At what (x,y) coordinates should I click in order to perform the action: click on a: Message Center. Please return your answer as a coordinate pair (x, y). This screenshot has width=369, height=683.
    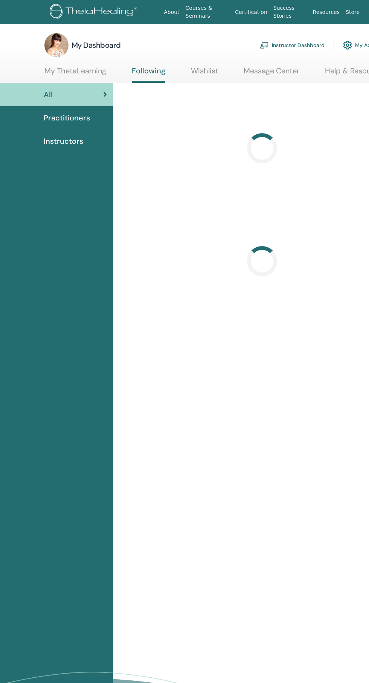
    Looking at the image, I should click on (271, 73).